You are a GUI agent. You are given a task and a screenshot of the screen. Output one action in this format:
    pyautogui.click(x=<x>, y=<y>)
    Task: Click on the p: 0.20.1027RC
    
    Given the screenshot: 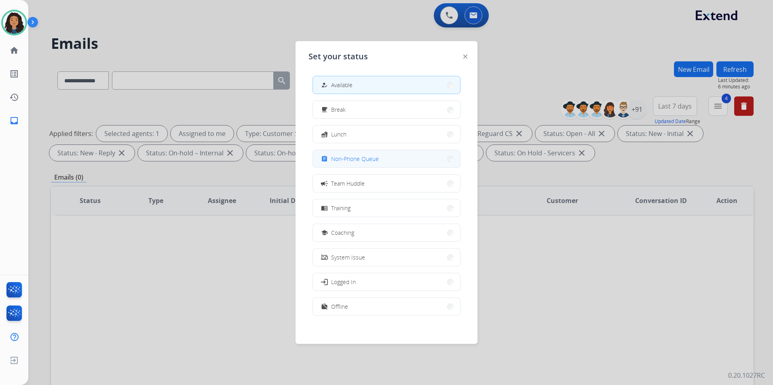 What is the action you would take?
    pyautogui.click(x=746, y=376)
    